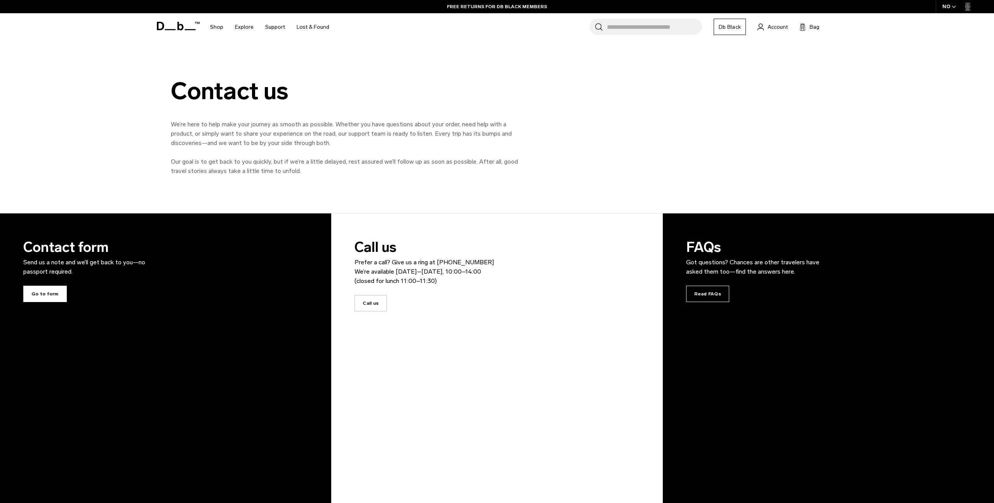 The height and width of the screenshot is (503, 994). I want to click on span: Read FAQs, so click(708, 294).